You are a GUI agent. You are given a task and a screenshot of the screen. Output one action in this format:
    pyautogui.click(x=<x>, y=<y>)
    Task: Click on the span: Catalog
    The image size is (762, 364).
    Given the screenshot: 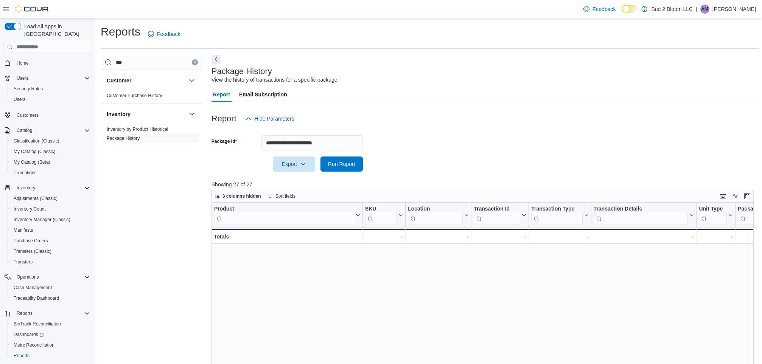 What is the action you would take?
    pyautogui.click(x=52, y=130)
    